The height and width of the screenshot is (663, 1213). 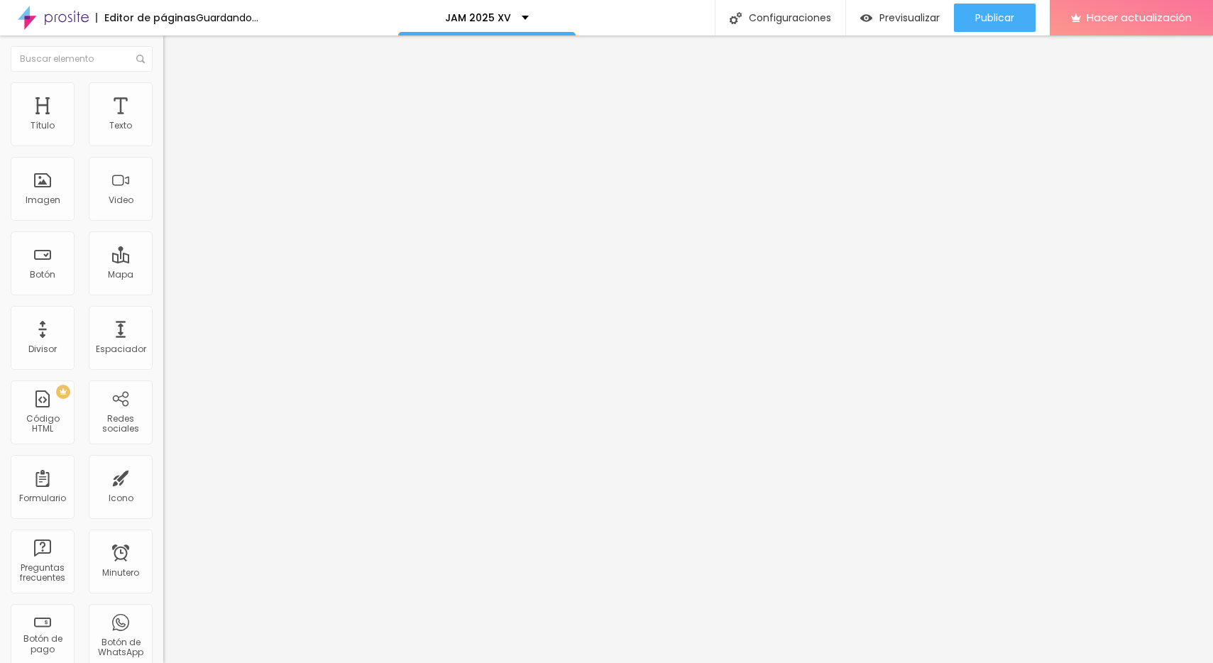 What do you see at coordinates (121, 498) in the screenshot?
I see `font: Icono` at bounding box center [121, 498].